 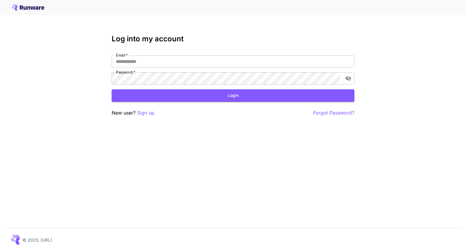 I want to click on button: toggle password visibility, so click(x=348, y=78).